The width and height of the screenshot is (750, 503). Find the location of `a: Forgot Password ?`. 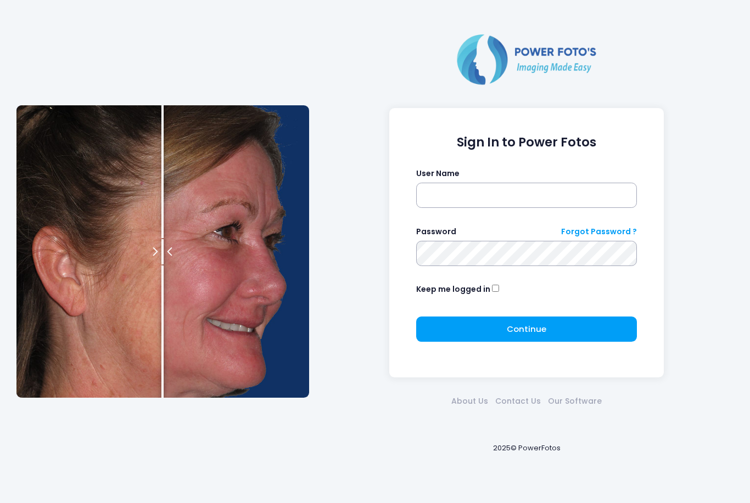

a: Forgot Password ? is located at coordinates (599, 232).